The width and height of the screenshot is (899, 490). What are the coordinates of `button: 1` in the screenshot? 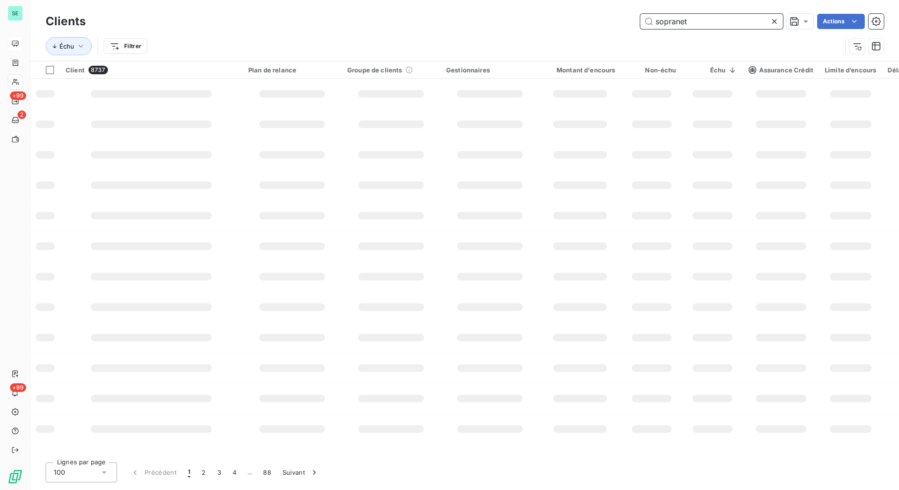 It's located at (189, 472).